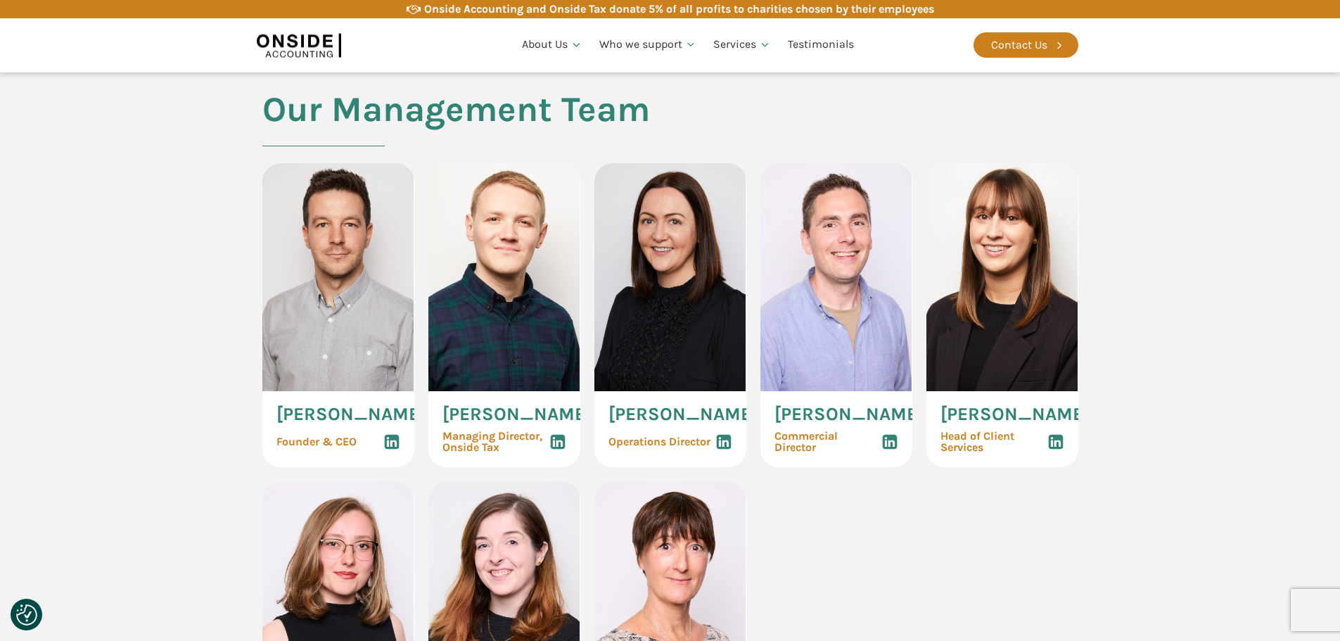  What do you see at coordinates (316, 442) in the screenshot?
I see `span: Founder & CEO` at bounding box center [316, 442].